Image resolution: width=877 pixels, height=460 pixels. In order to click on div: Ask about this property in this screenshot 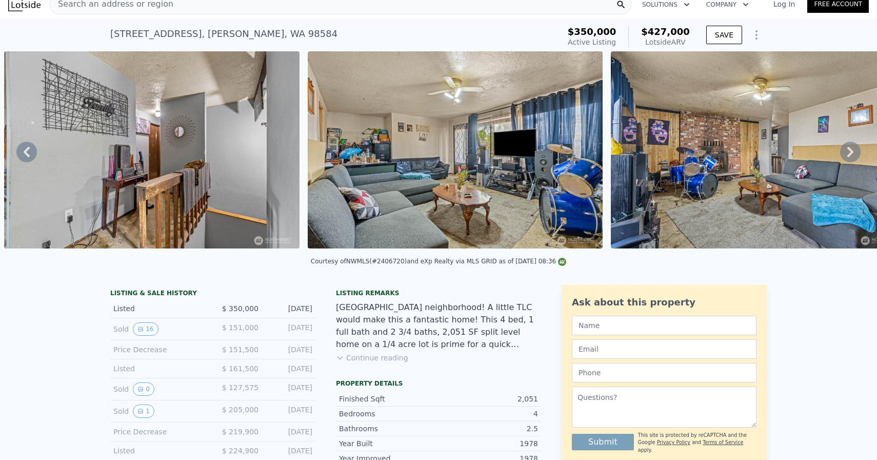, I will do `click(665, 302)`.